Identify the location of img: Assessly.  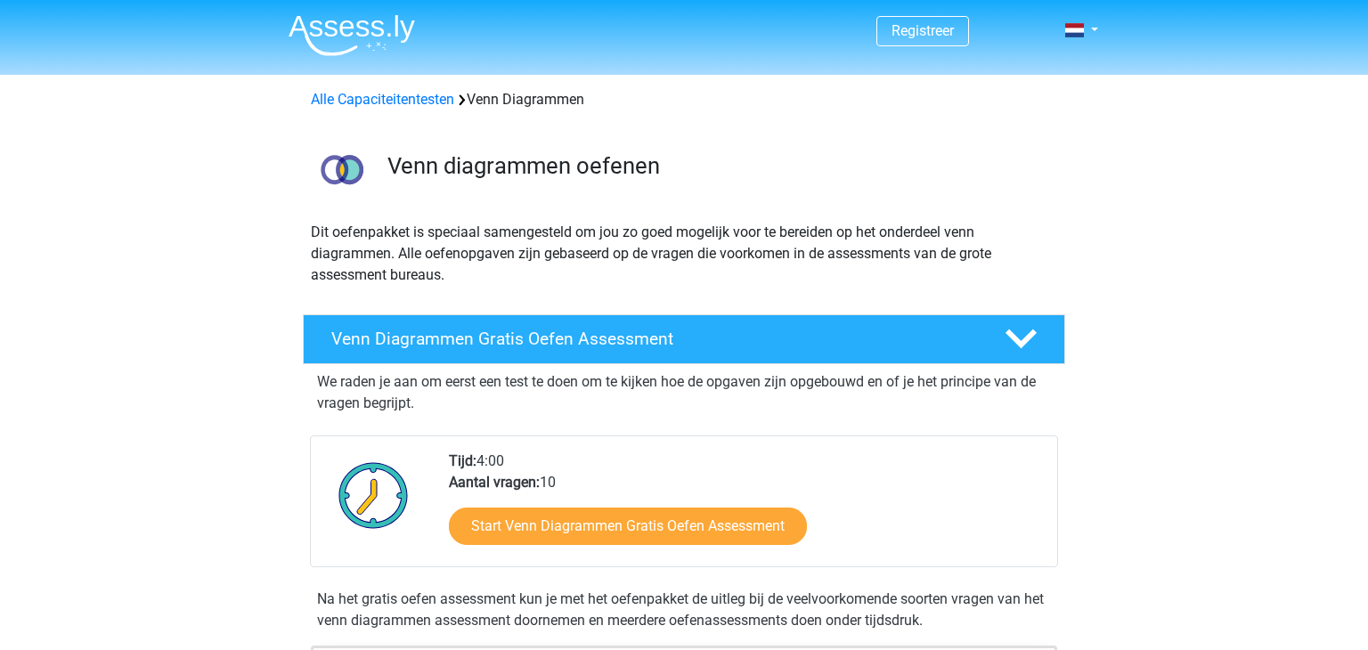
(352, 35).